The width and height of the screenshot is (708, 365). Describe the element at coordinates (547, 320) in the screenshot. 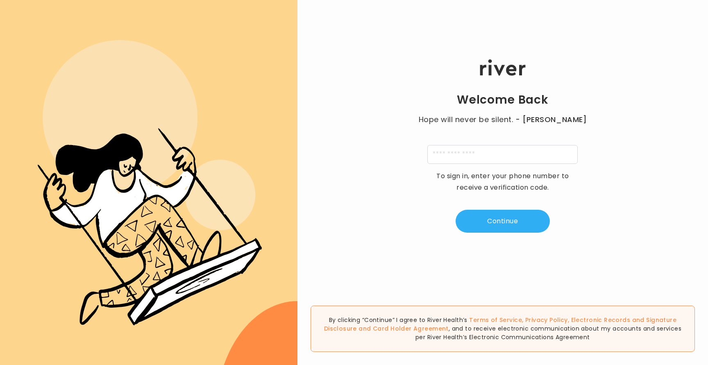

I see `a: Privacy Policy` at that location.